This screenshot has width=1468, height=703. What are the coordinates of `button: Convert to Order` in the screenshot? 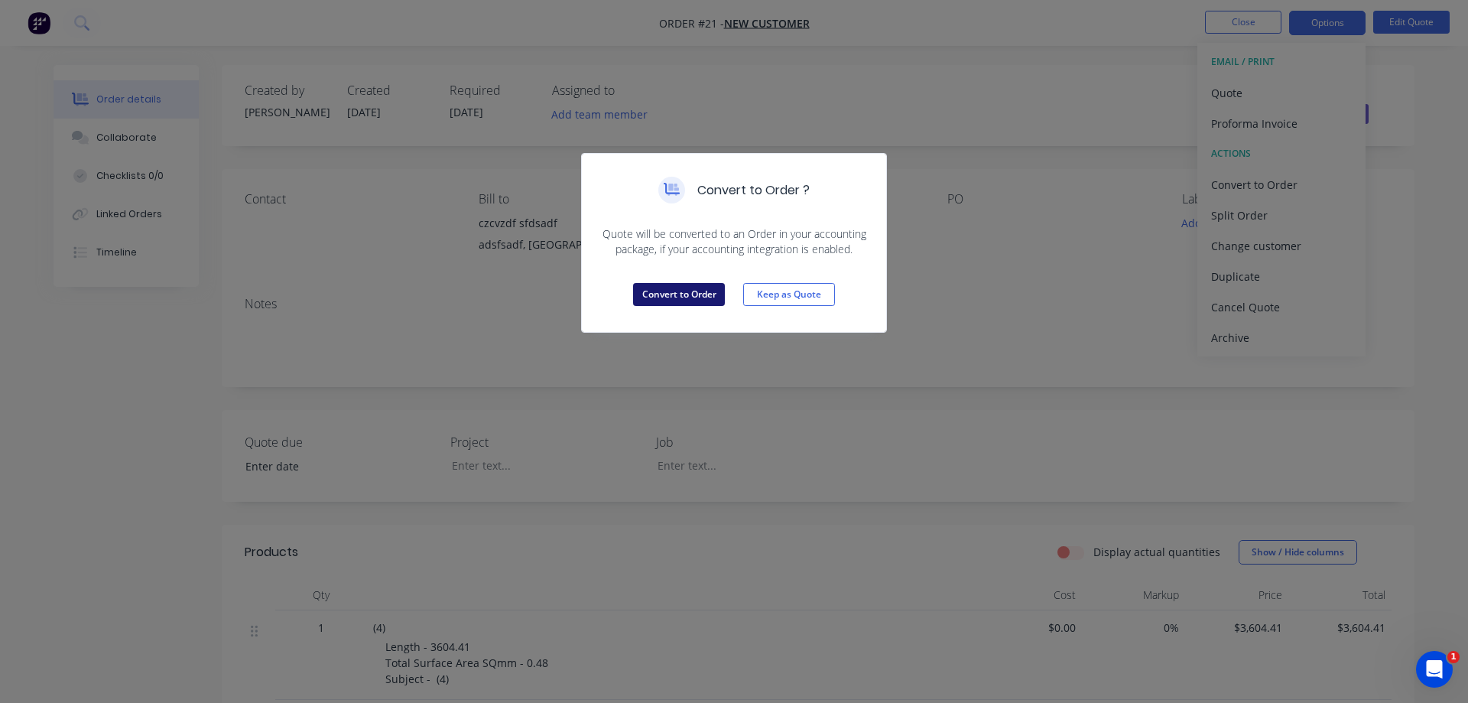 It's located at (679, 294).